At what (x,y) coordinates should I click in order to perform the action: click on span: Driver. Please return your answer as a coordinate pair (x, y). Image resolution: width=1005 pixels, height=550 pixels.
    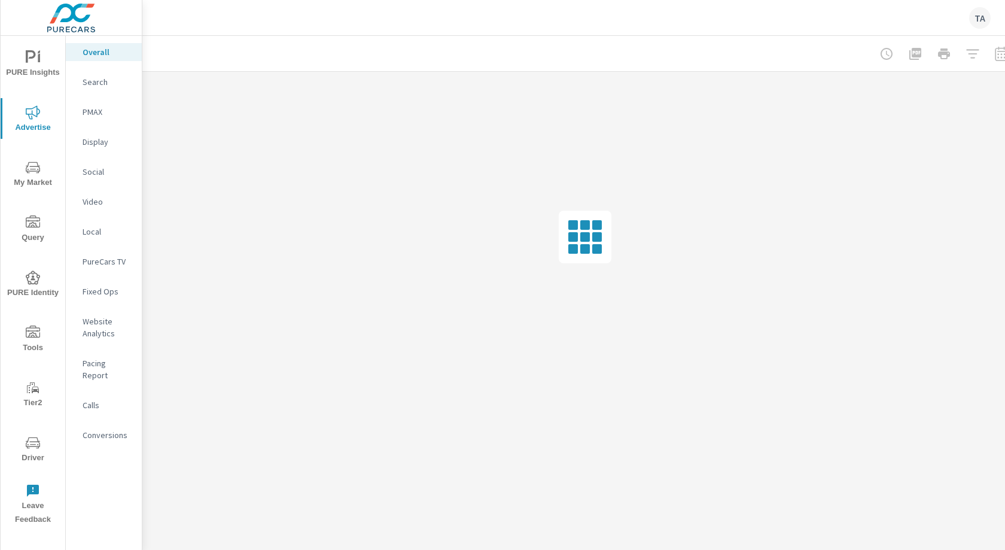
    Looking at the image, I should click on (33, 450).